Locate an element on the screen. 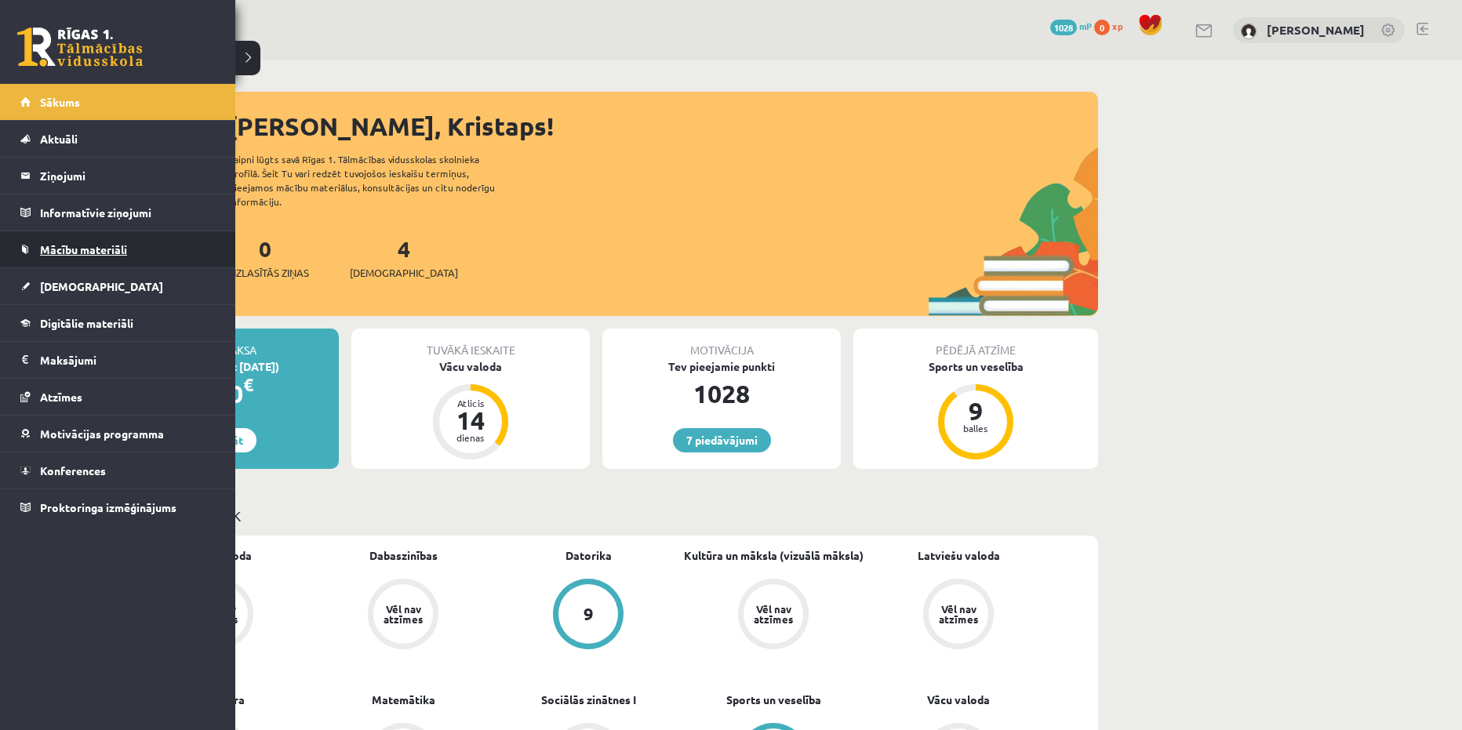  span: mP is located at coordinates (1085, 26).